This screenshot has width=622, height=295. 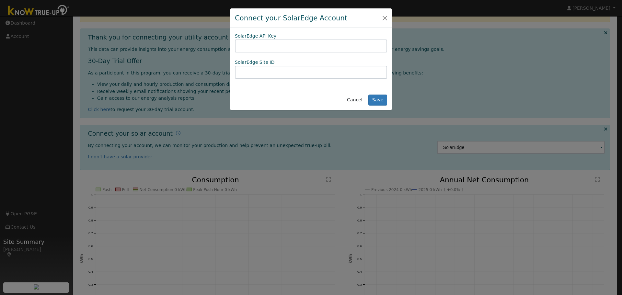 What do you see at coordinates (378, 100) in the screenshot?
I see `button: Save` at bounding box center [378, 100].